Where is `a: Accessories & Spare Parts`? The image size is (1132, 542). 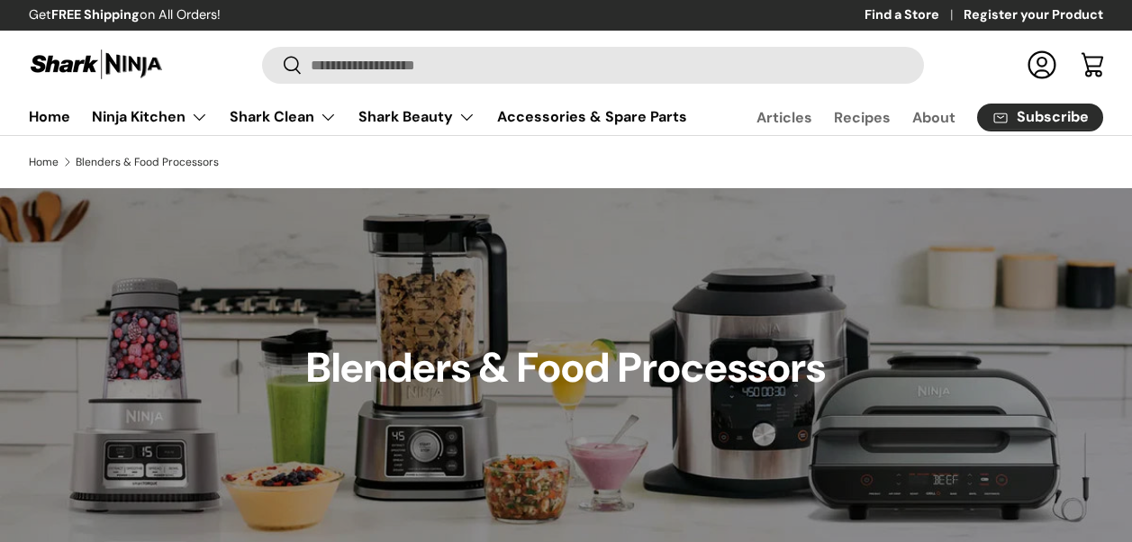
a: Accessories & Spare Parts is located at coordinates (592, 116).